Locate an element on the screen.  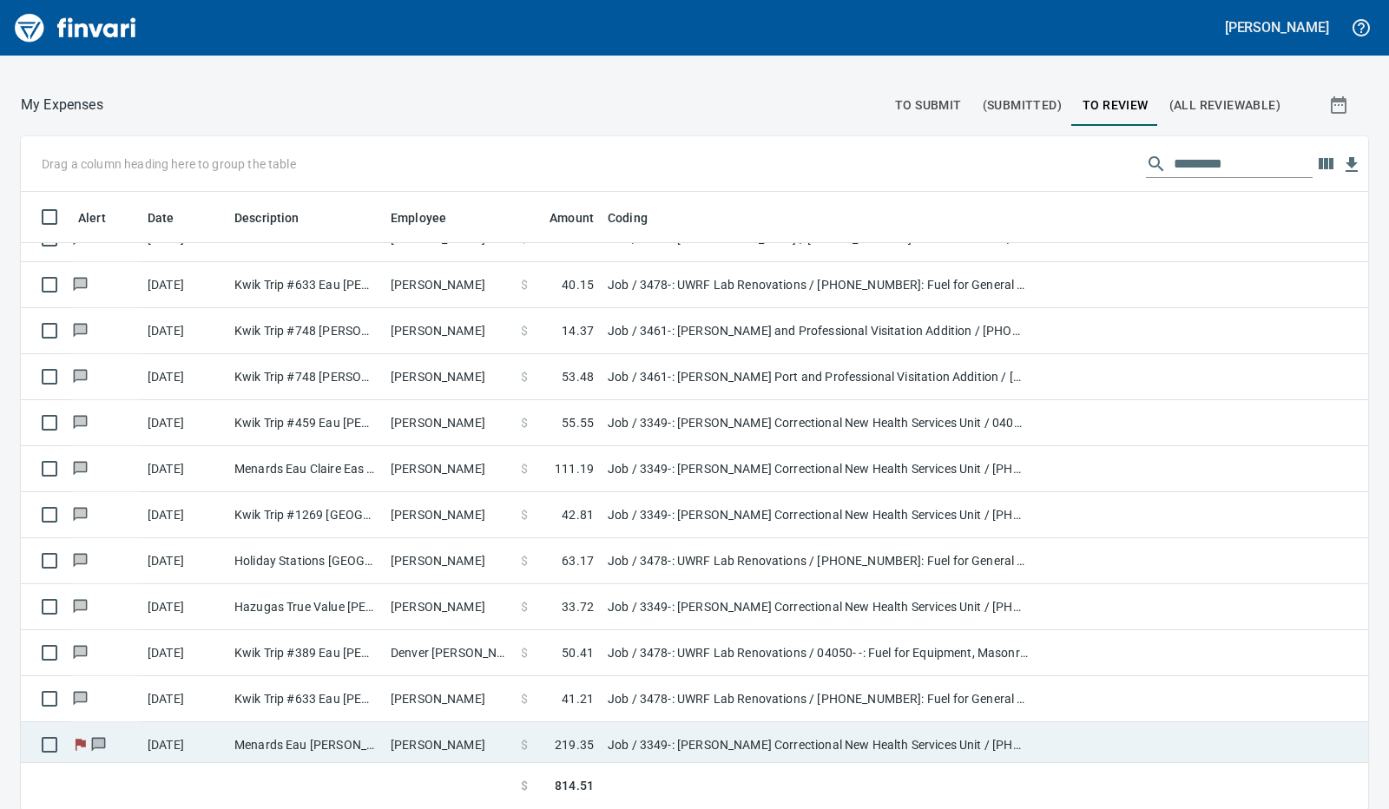
span: 33.72 is located at coordinates (577, 607).